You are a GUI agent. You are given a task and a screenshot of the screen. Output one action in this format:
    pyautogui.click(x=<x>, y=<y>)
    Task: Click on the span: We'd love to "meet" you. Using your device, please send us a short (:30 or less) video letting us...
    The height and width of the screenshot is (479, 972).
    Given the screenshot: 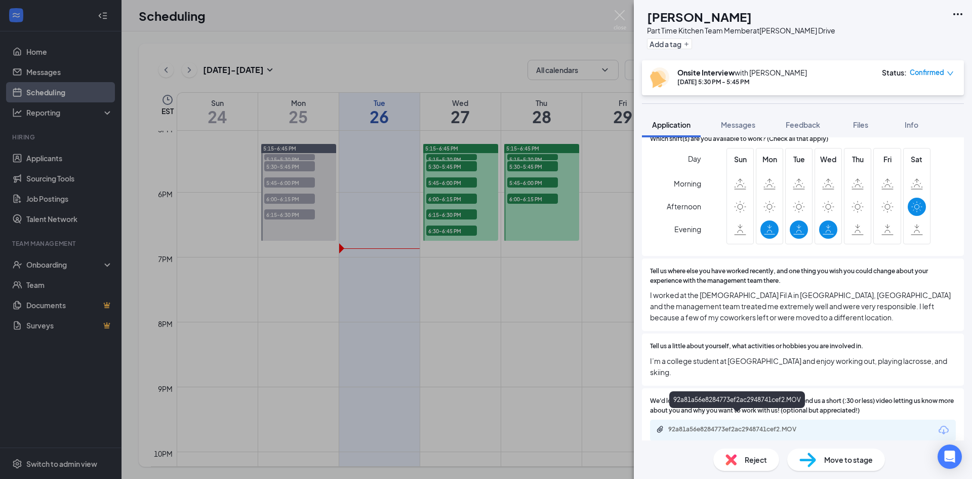 What is the action you would take?
    pyautogui.click(x=803, y=406)
    